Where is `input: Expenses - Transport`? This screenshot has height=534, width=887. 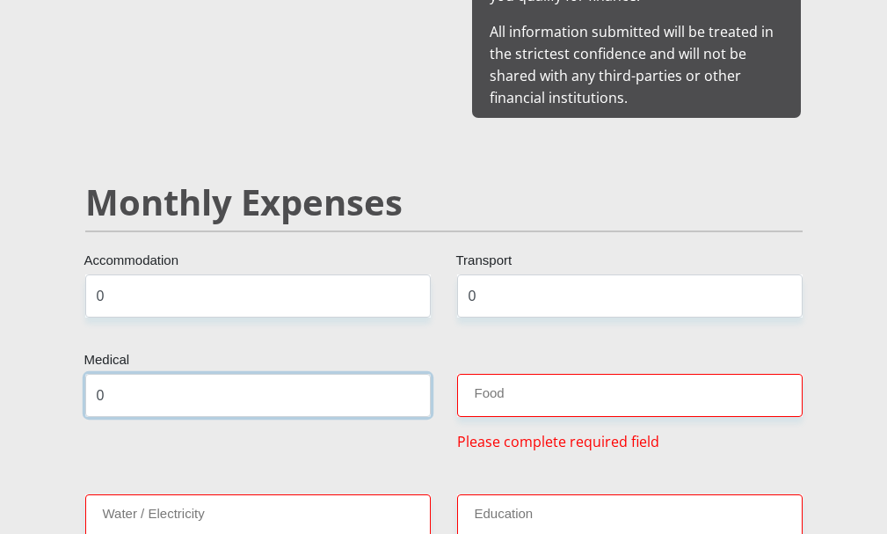 input: Expenses - Transport is located at coordinates (629, 295).